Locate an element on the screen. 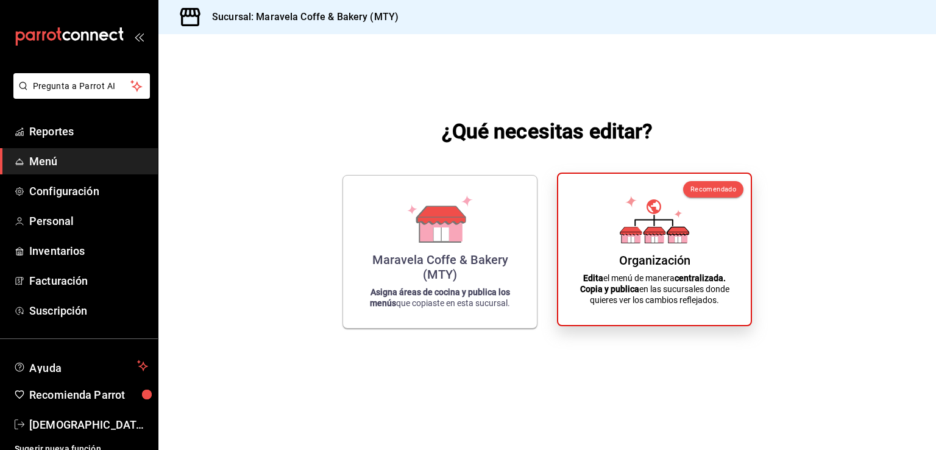 This screenshot has height=450, width=936. div: Maravela Coffe & Bakery (MTY) is located at coordinates (440, 267).